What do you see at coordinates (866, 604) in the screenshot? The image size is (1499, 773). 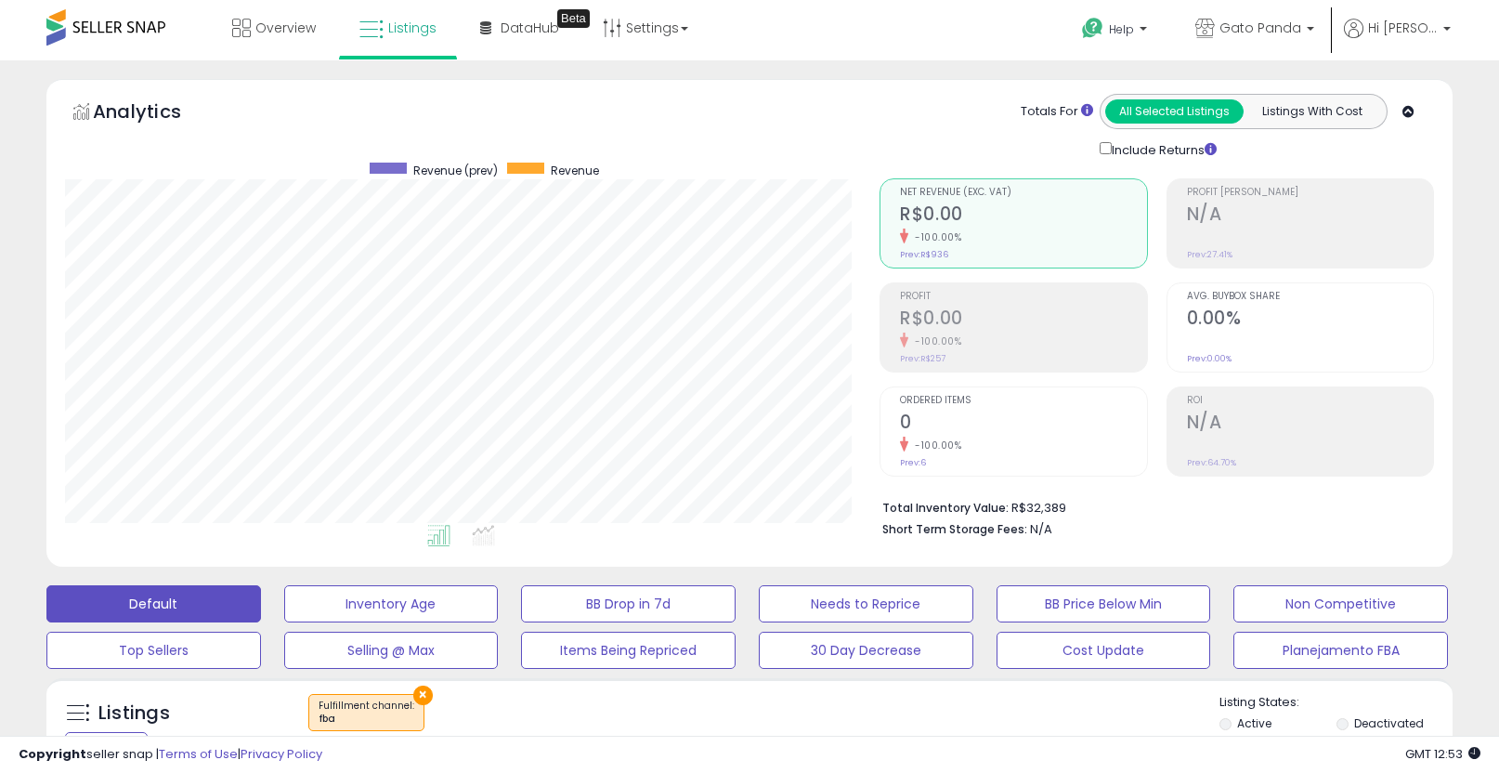 I see `button: Needs to Reprice` at bounding box center [866, 604].